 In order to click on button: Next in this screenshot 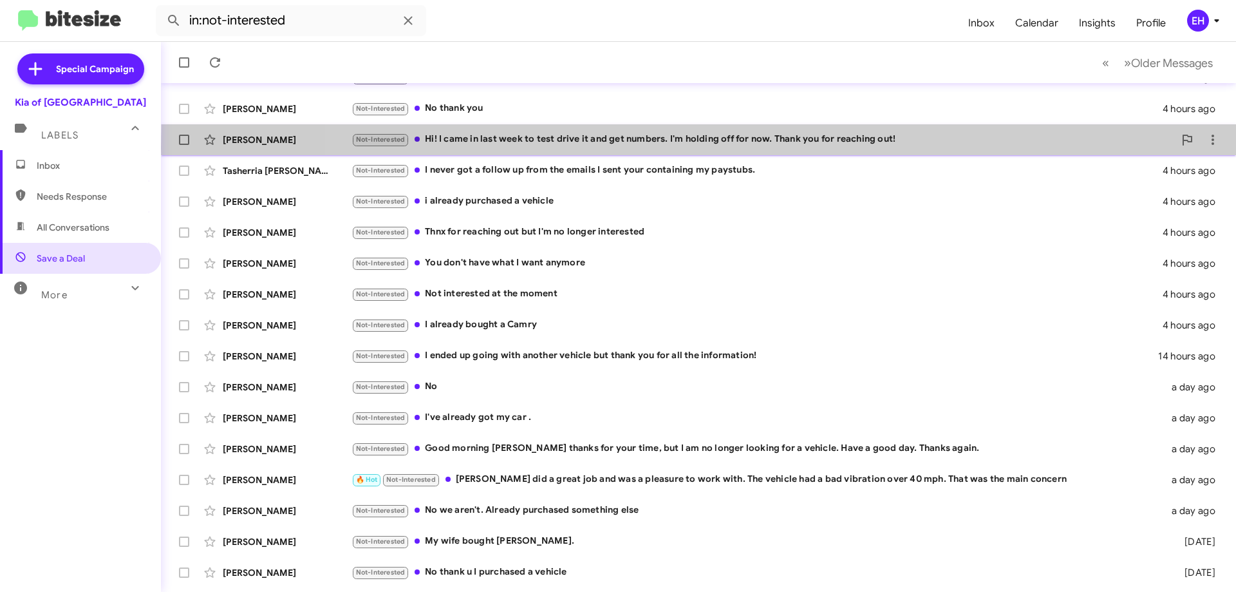, I will do `click(1169, 62)`.